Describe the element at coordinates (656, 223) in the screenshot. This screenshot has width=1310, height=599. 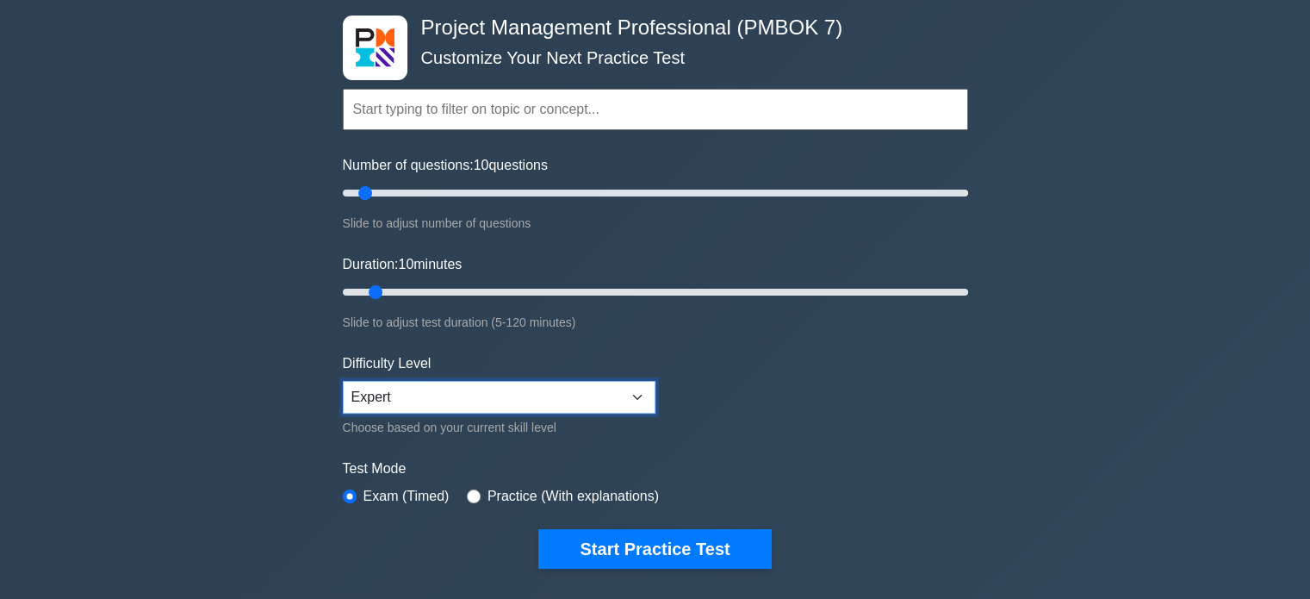
I see `div: Slide to adjust number of questions` at that location.